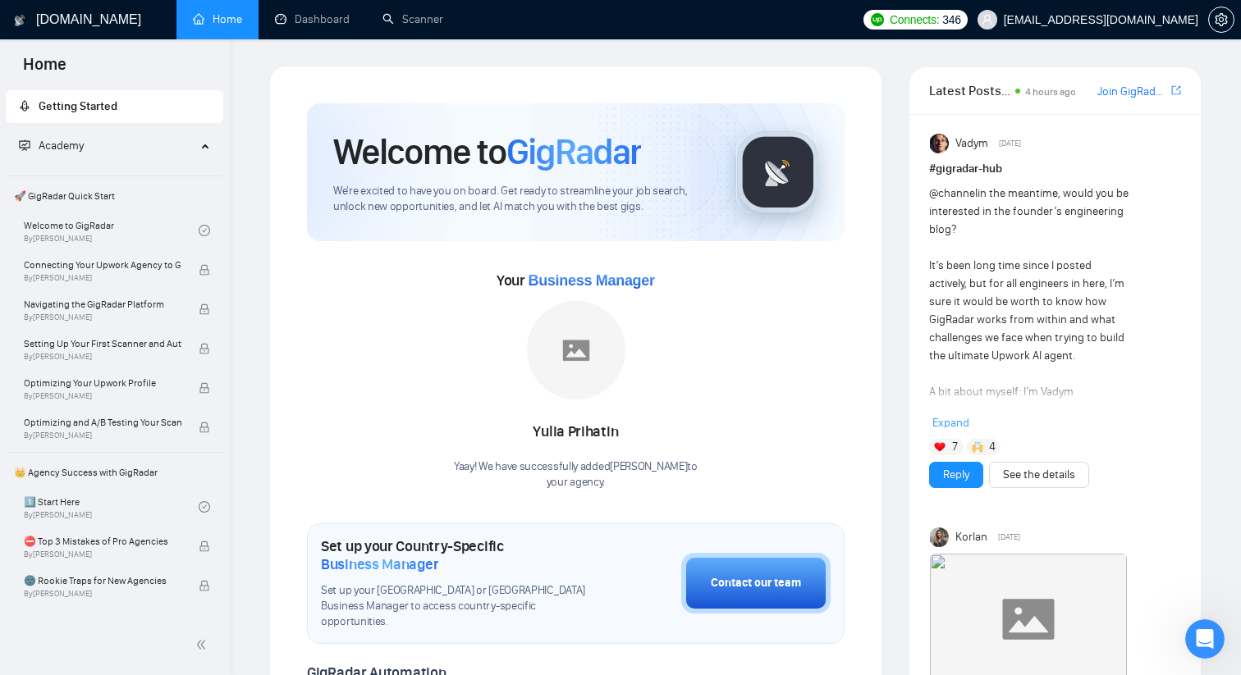  Describe the element at coordinates (114, 196) in the screenshot. I see `span: 🚀 GigRadar Quick Start` at that location.